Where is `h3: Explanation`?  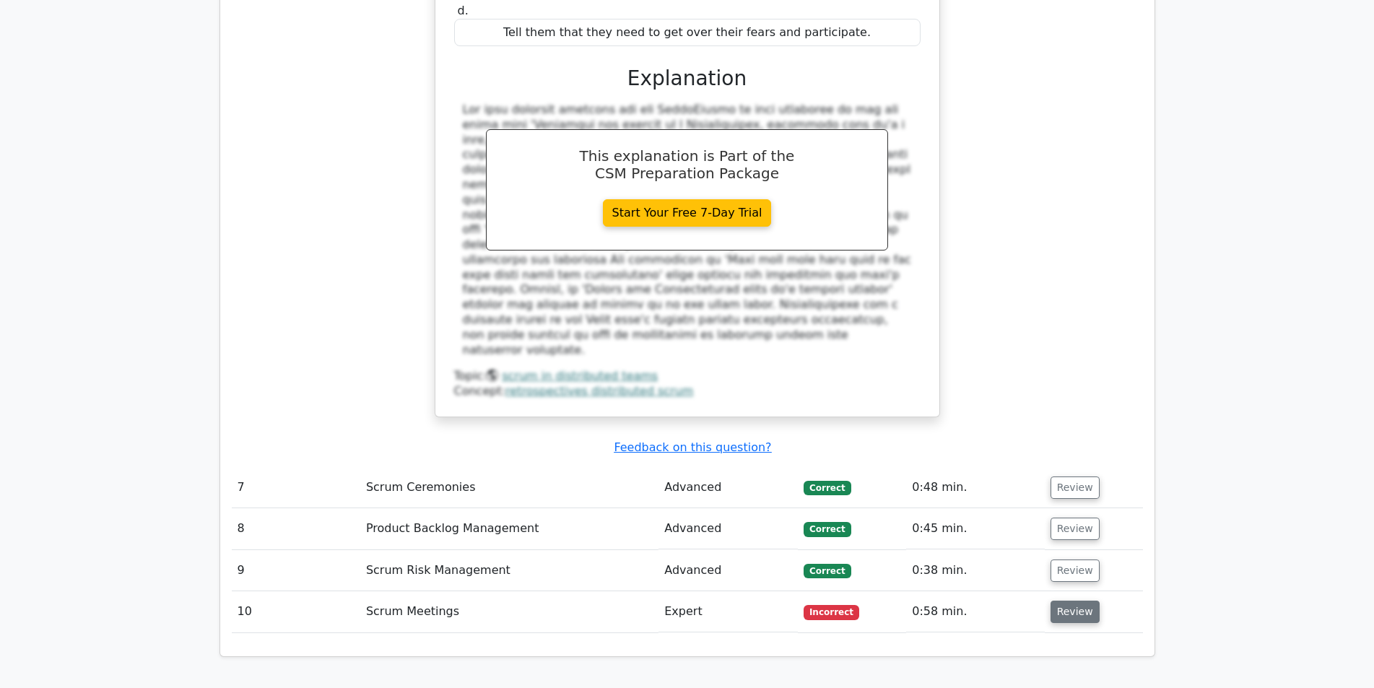
h3: Explanation is located at coordinates (687, 79).